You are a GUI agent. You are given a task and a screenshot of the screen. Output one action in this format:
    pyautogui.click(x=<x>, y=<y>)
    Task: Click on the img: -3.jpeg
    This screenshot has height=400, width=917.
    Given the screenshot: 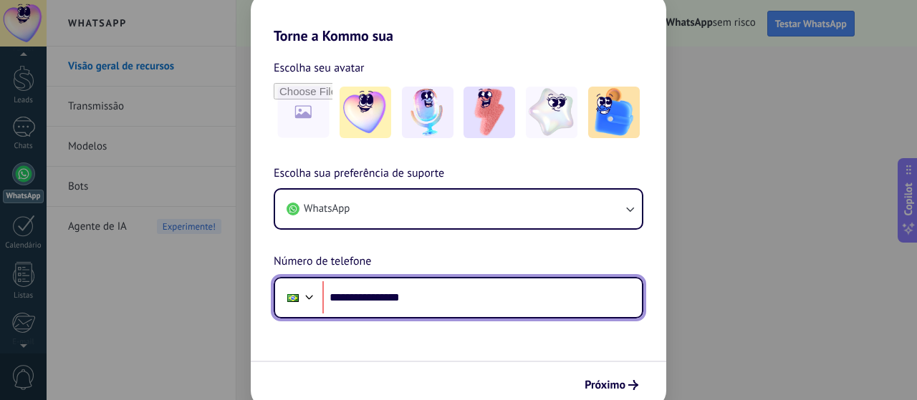 What is the action you would take?
    pyautogui.click(x=489, y=112)
    